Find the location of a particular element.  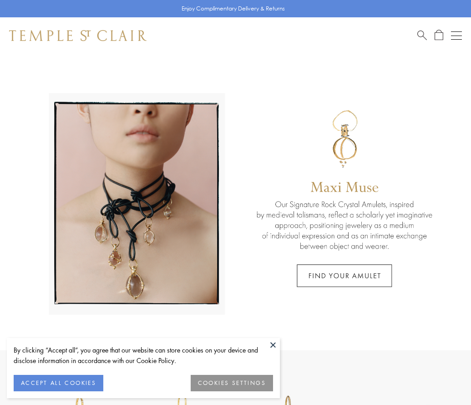

p: Enjoy Complimentary Delivery & Returns is located at coordinates (233, 9).